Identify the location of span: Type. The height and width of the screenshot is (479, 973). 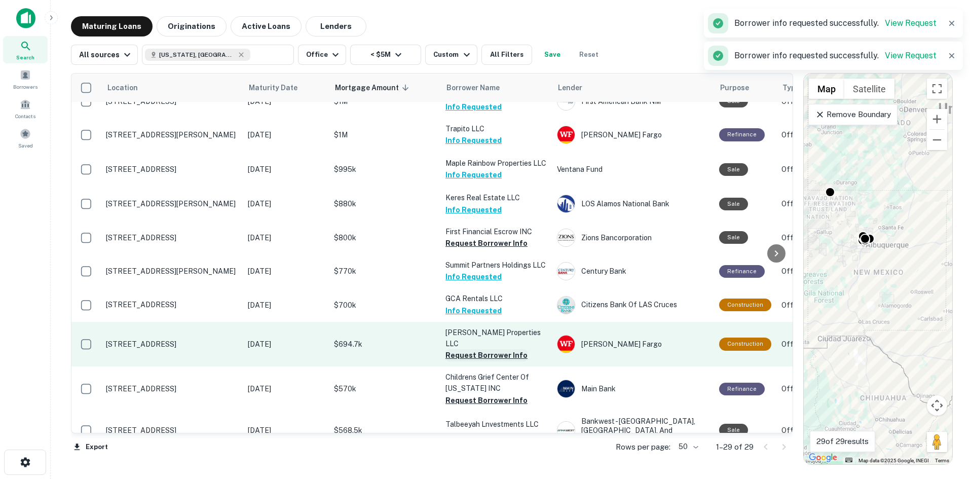
(791, 88).